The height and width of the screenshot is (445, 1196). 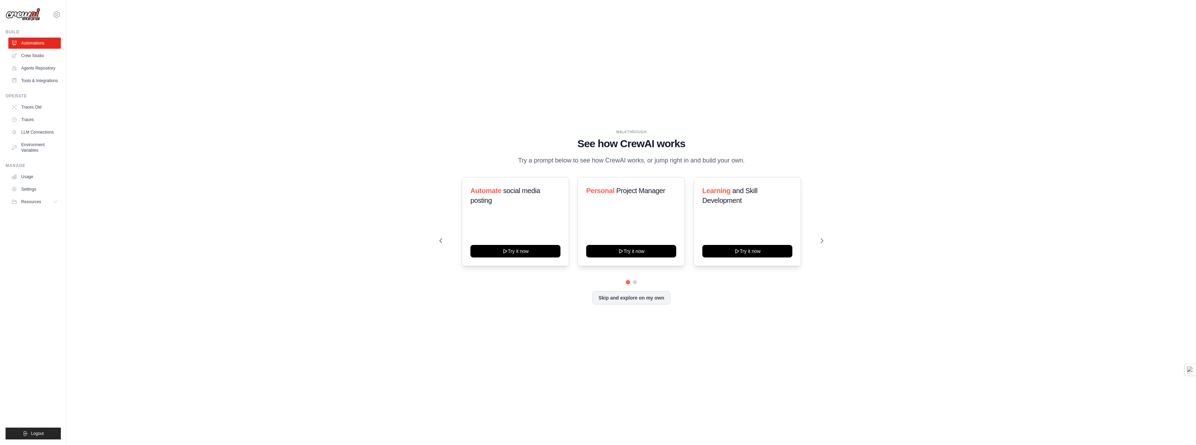 I want to click on p: Try a prompt below to see how CrewAI works, or jump right in and build your own., so click(x=631, y=160).